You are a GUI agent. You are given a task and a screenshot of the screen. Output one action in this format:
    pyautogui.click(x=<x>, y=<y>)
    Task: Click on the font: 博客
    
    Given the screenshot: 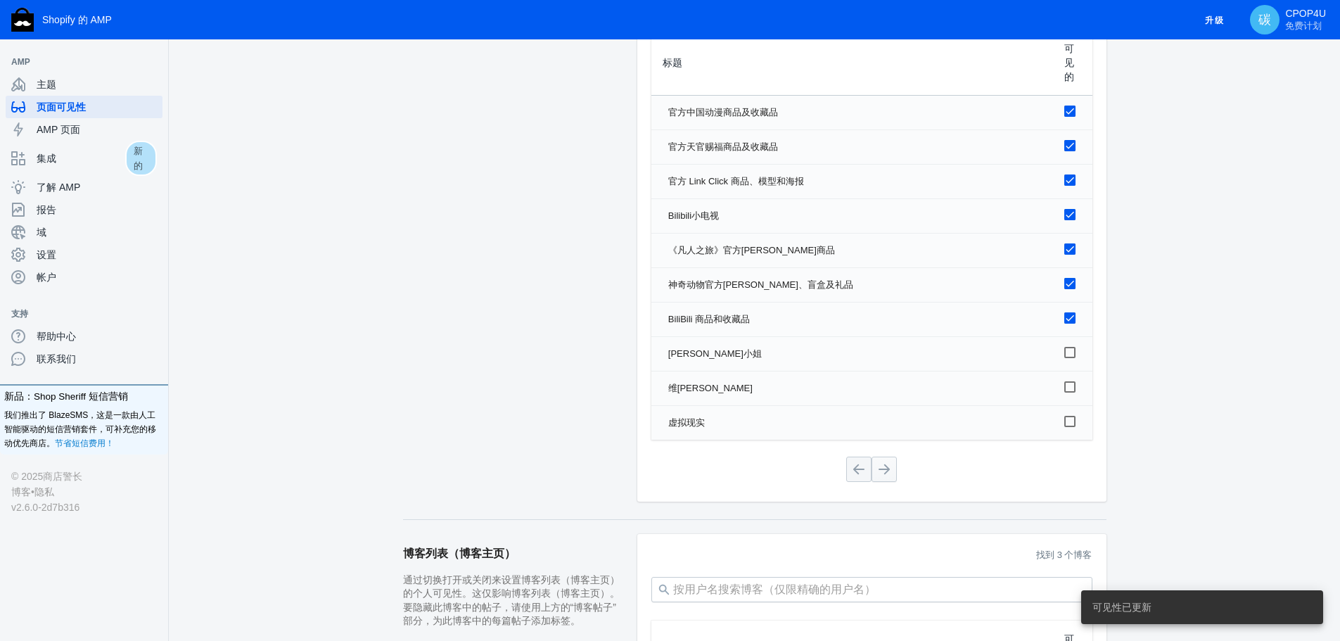 What is the action you would take?
    pyautogui.click(x=21, y=492)
    